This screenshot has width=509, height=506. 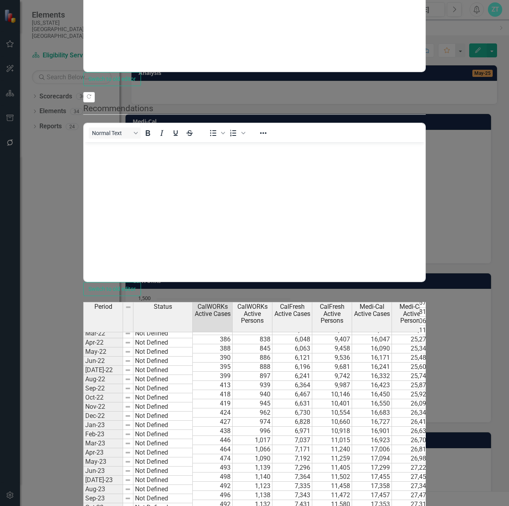 I want to click on td: 10,918, so click(x=332, y=431).